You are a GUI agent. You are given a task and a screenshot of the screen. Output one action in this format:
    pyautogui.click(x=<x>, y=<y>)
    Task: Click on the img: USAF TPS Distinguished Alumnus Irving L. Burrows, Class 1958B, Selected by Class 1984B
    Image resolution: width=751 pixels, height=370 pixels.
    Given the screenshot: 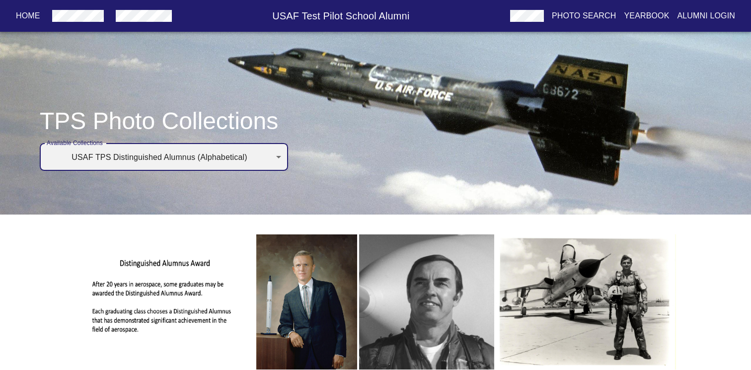 What is the action you would take?
    pyautogui.click(x=427, y=302)
    